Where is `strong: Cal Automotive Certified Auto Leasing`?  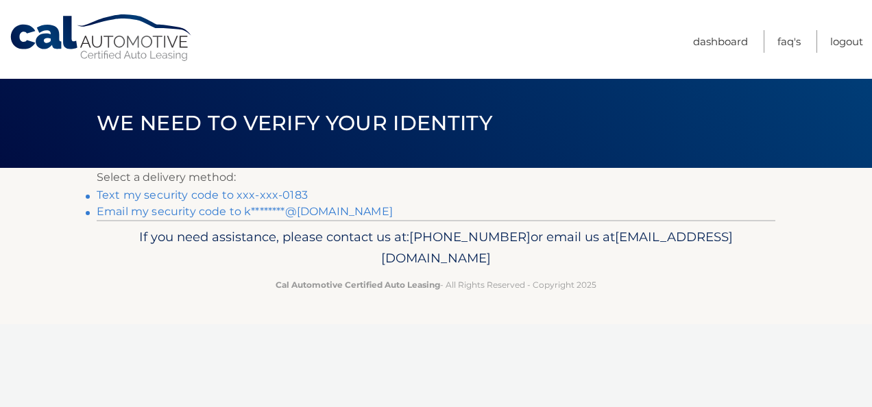 strong: Cal Automotive Certified Auto Leasing is located at coordinates (358, 284).